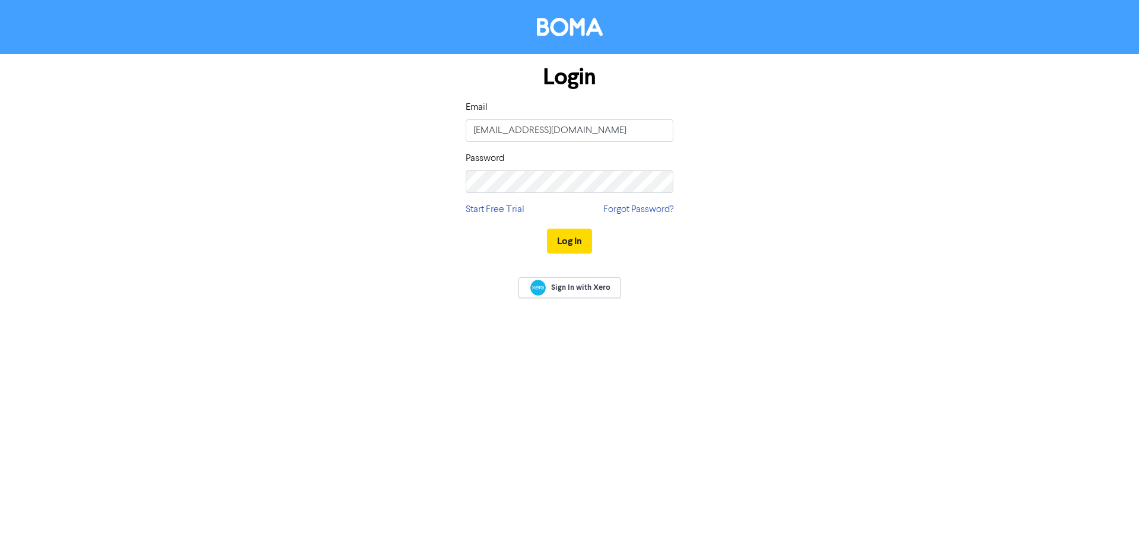 The image size is (1139, 541). Describe the element at coordinates (570, 77) in the screenshot. I see `h1: Login` at that location.